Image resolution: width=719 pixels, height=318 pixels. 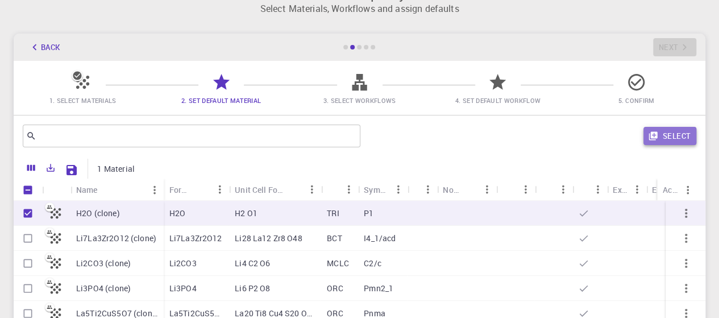 I want to click on p: H2 O1, so click(x=246, y=213).